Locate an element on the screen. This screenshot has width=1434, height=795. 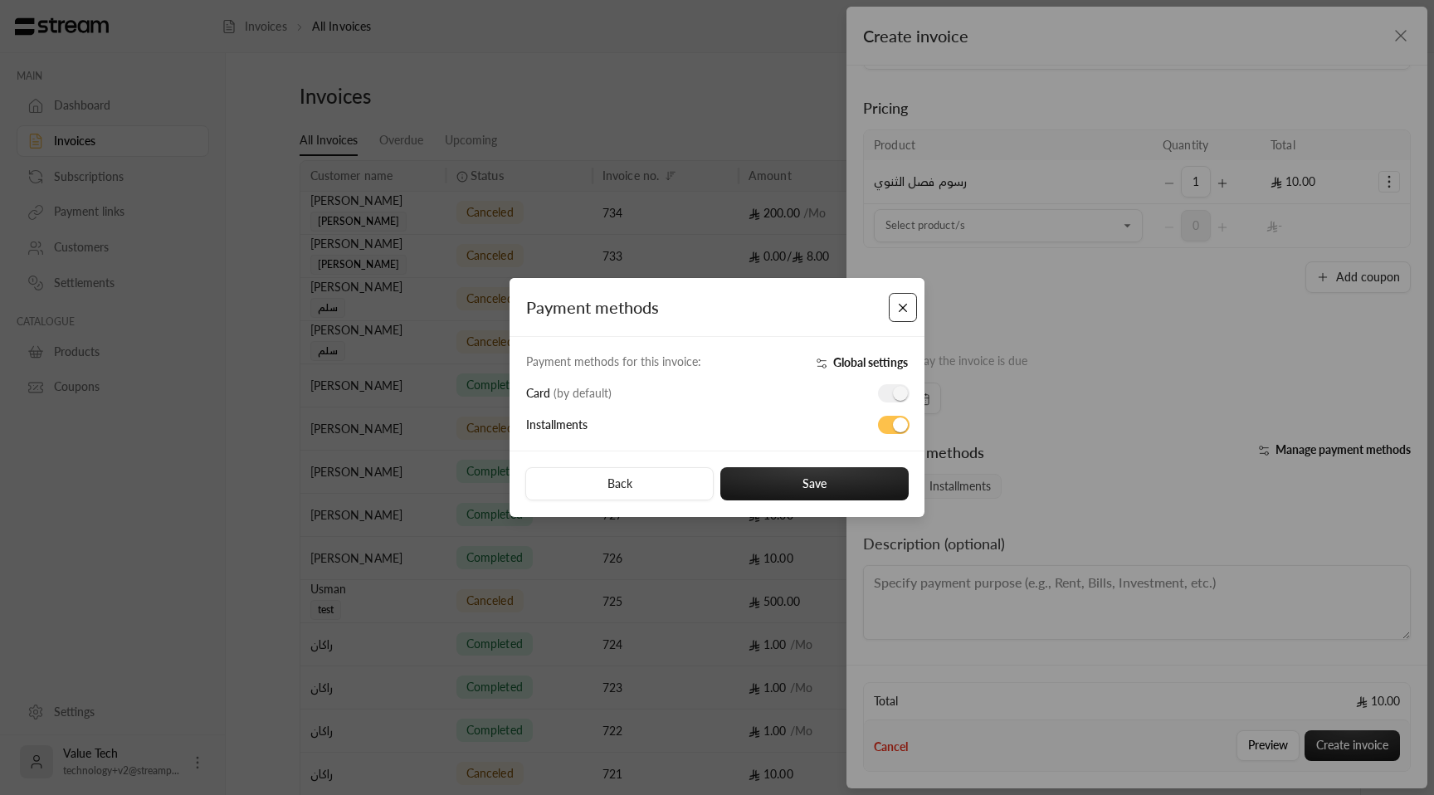
div: Payment methods for this invoice: is located at coordinates (651, 362).